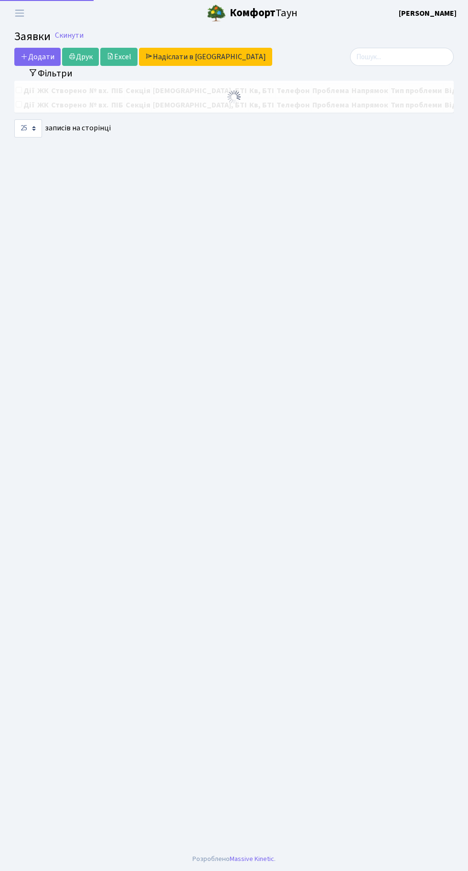  I want to click on select: записів на сторінці, so click(28, 129).